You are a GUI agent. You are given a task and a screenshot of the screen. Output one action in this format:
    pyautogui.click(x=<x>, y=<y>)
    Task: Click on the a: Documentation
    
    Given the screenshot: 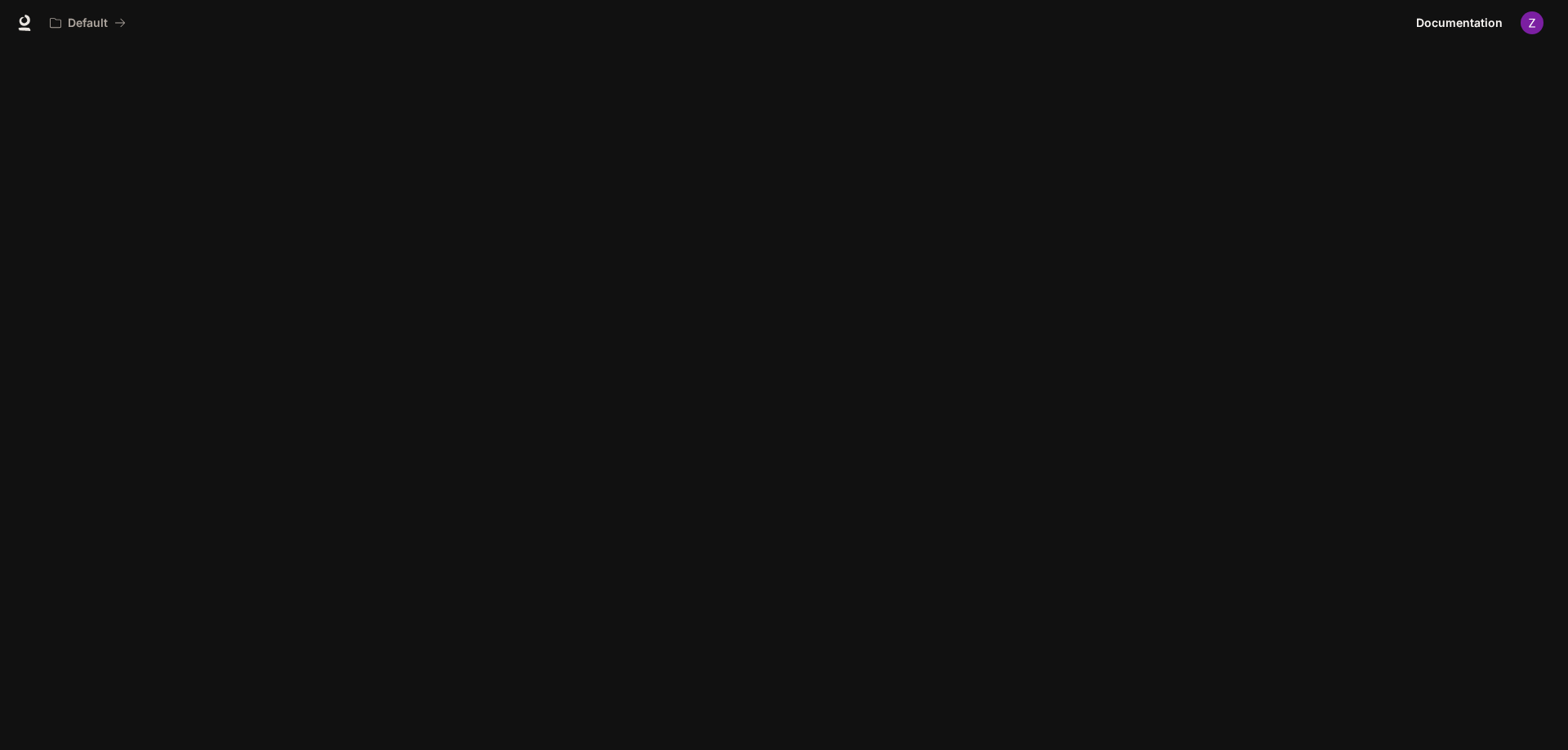 What is the action you would take?
    pyautogui.click(x=1459, y=23)
    